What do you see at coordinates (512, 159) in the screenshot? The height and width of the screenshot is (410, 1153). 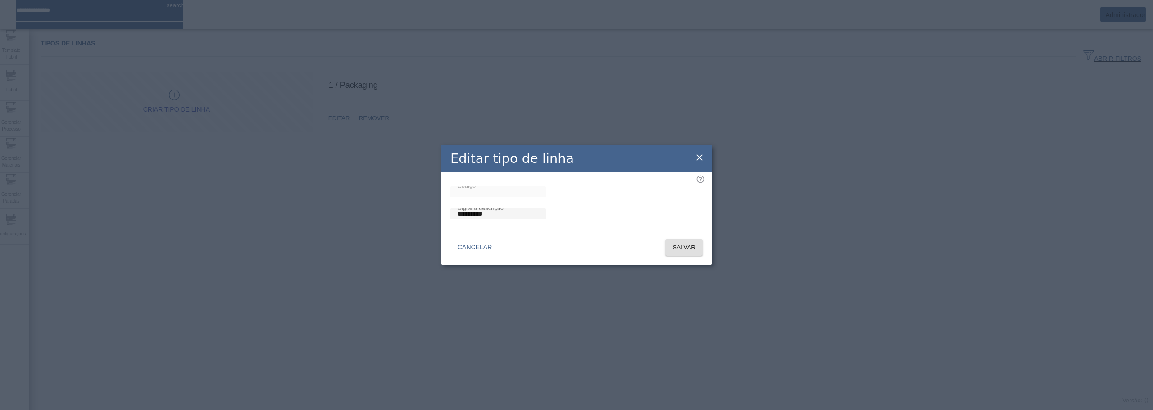 I see `h2: Editar tipo de linha` at bounding box center [512, 159].